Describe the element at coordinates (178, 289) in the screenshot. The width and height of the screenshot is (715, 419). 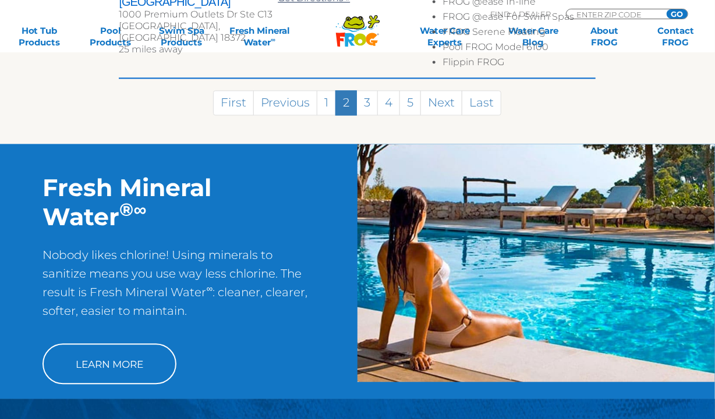
I see `p: Nobody likes chlorine! Using minerals to sanitize means you use way less chlorine. The result is ...` at that location.